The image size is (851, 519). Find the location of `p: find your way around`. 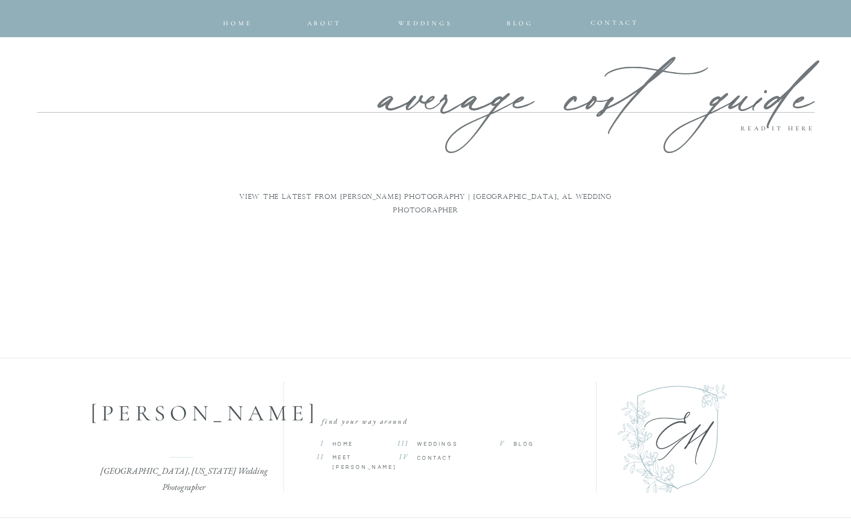

p: find your way around is located at coordinates (383, 421).